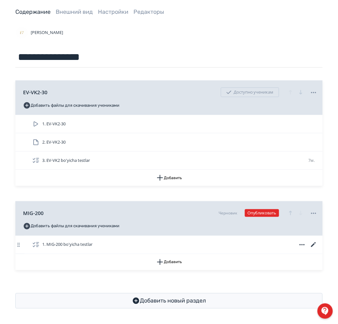 The width and height of the screenshot is (338, 324). What do you see at coordinates (74, 12) in the screenshot?
I see `a: Внешний вид` at bounding box center [74, 12].